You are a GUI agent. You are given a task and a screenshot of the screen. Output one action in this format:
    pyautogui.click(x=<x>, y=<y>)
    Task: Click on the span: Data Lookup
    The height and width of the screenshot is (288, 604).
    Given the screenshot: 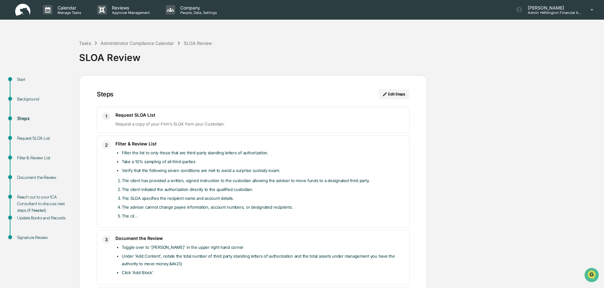 What is the action you would take?
    pyautogui.click(x=26, y=128)
    